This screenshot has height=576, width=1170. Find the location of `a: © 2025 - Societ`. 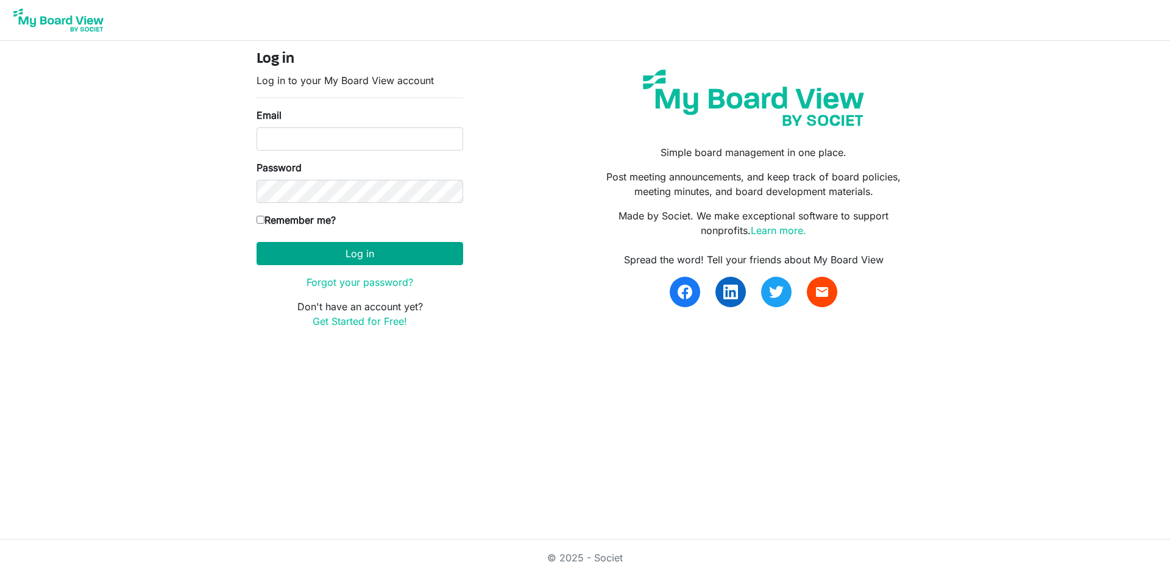

a: © 2025 - Societ is located at coordinates (585, 557).